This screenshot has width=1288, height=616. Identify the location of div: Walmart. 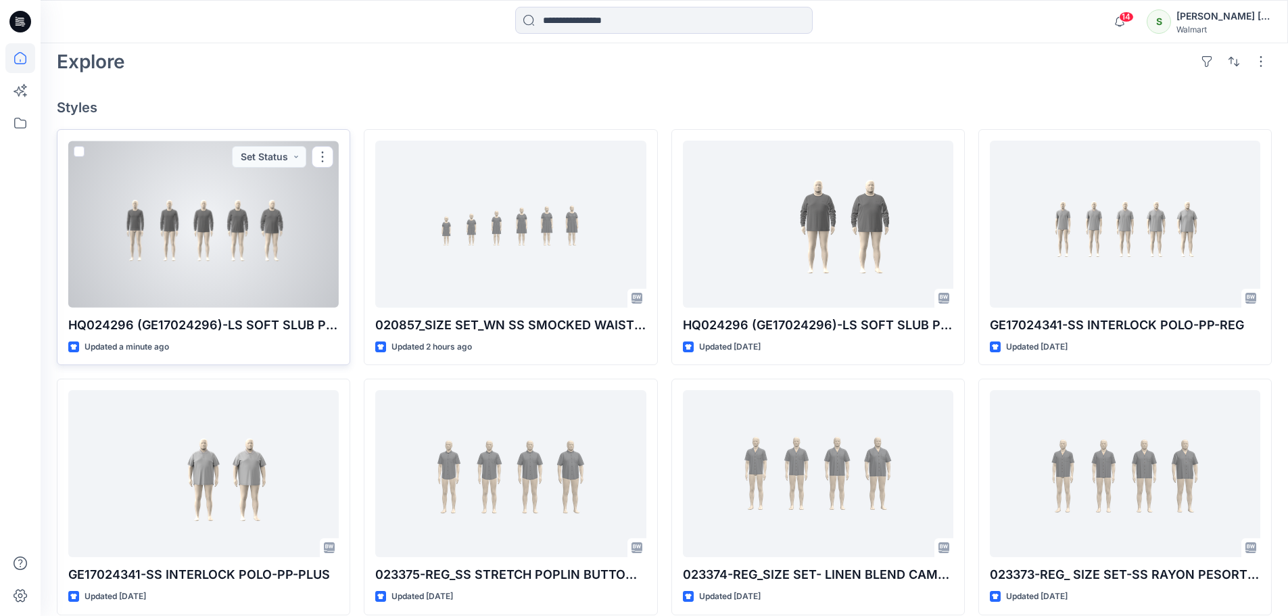
(1224, 29).